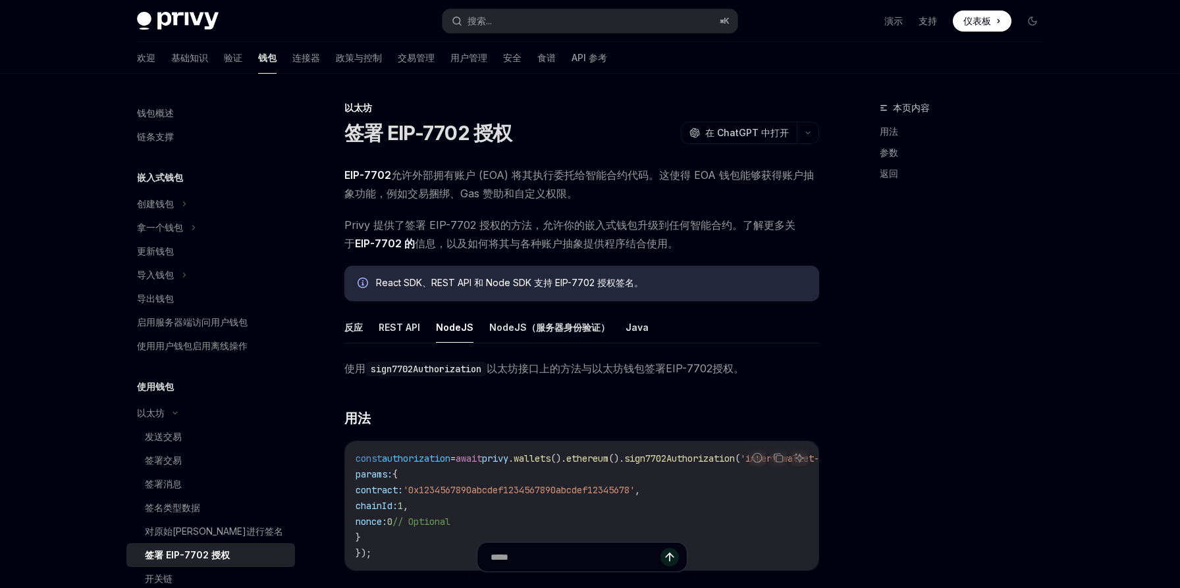 This screenshot has height=588, width=1180. I want to click on button: 以太坊, so click(211, 413).